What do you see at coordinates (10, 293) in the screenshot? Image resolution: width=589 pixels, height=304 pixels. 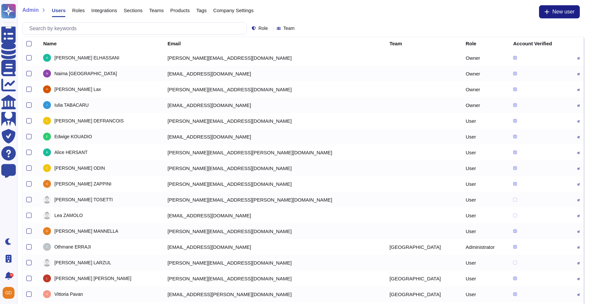 I see `button: user` at bounding box center [10, 293].